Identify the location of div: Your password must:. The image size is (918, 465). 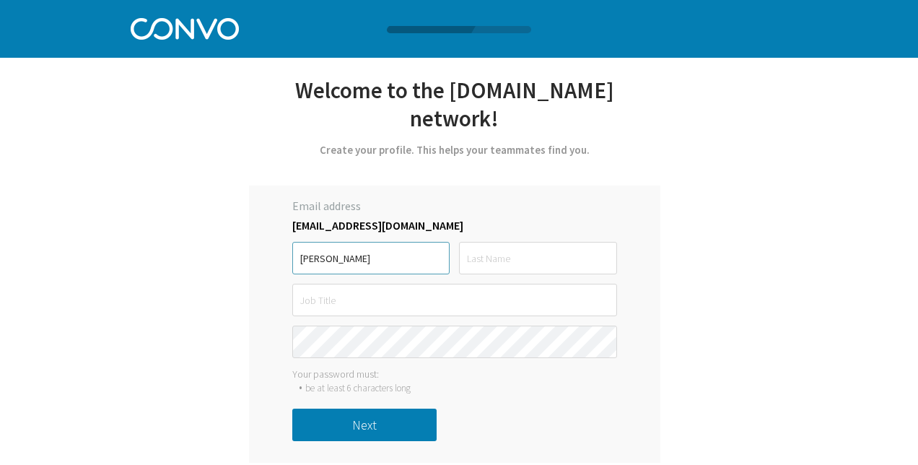
(454, 374).